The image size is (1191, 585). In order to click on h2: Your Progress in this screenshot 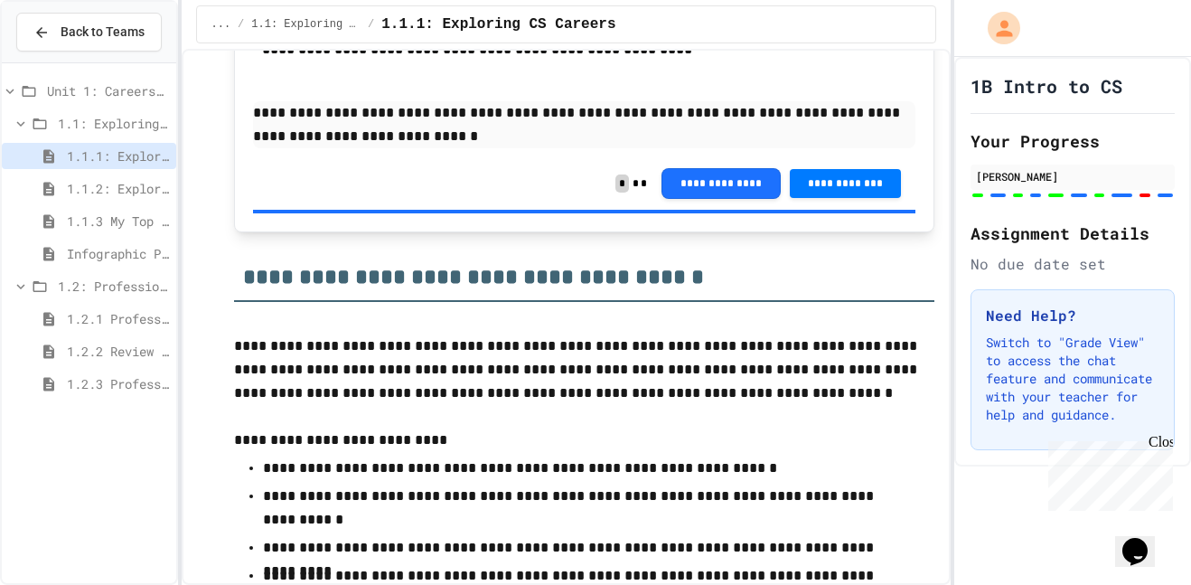, I will do `click(1073, 141)`.